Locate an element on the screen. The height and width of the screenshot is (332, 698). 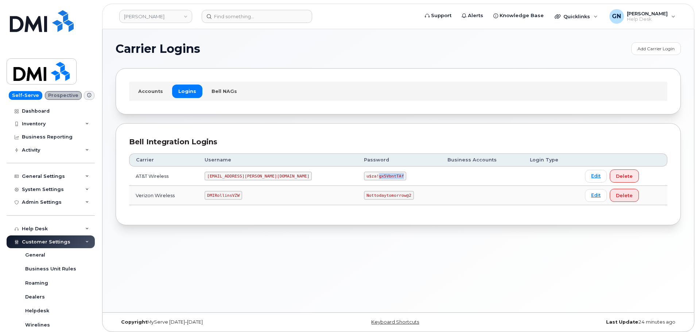
th: Password is located at coordinates (399, 160).